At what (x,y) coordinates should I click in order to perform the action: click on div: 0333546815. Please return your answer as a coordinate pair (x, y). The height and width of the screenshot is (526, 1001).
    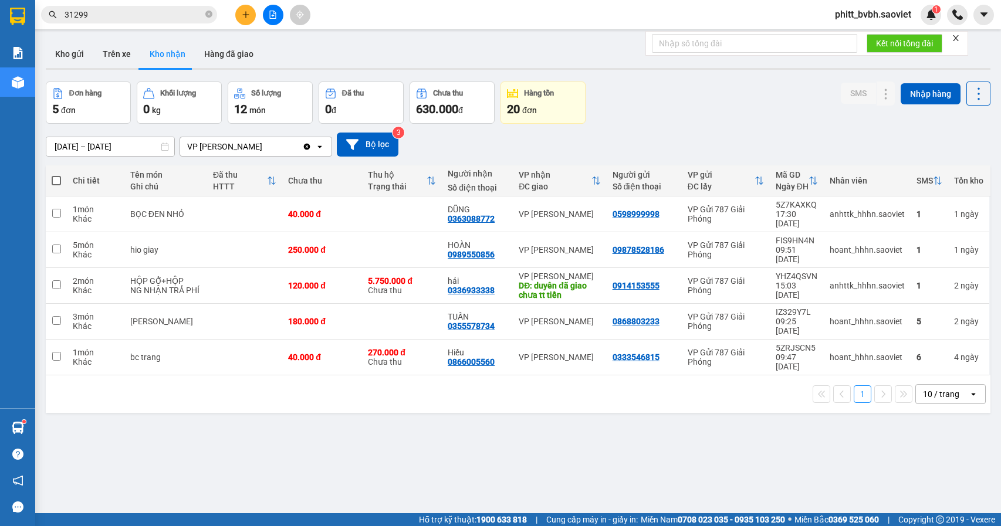
    Looking at the image, I should click on (636, 357).